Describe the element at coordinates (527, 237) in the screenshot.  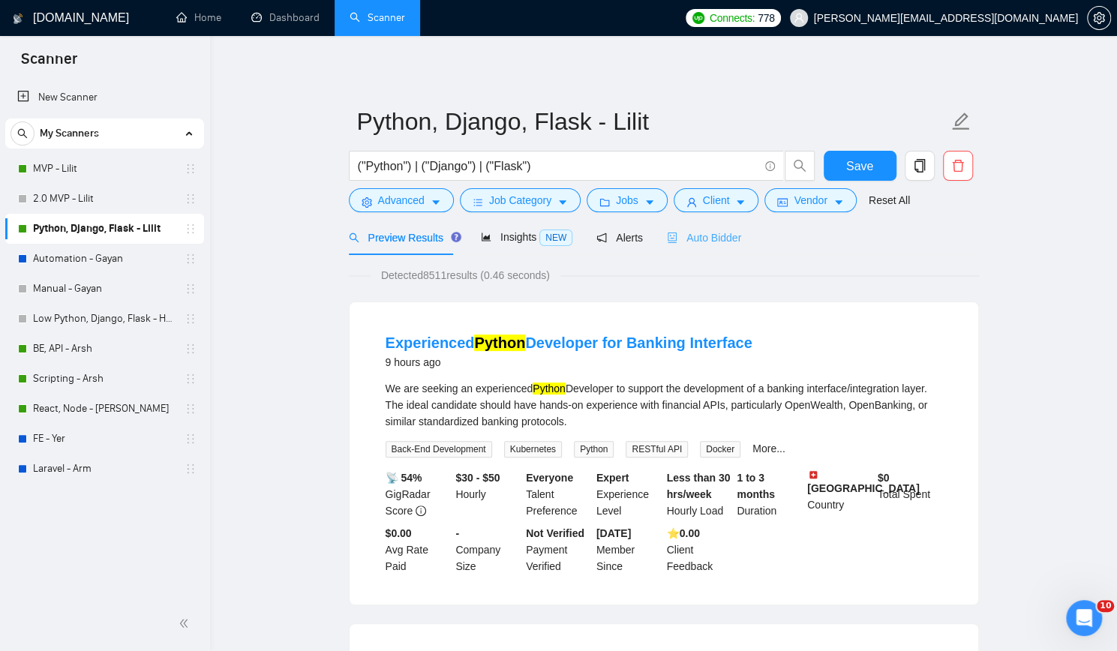
I see `span: Insights` at that location.